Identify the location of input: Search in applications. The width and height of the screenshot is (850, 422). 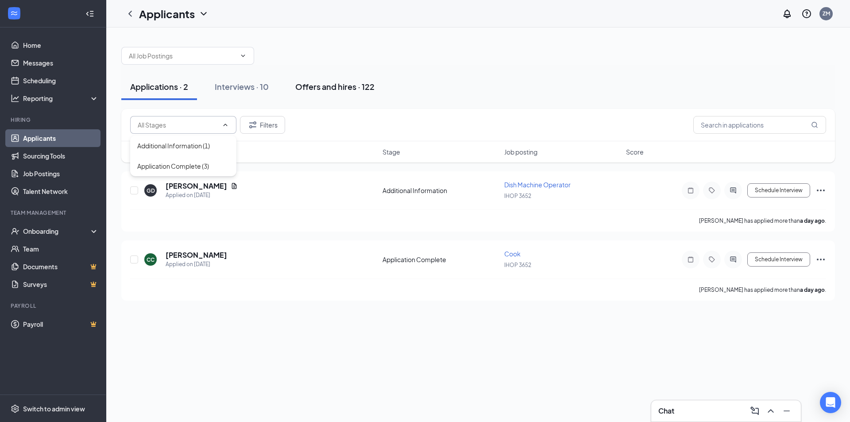
(760, 125).